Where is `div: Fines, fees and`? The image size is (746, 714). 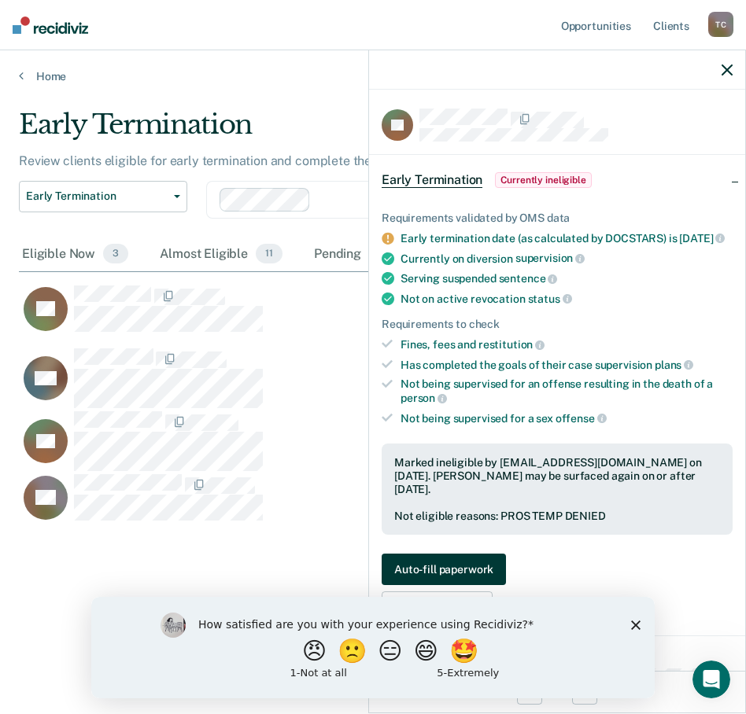 div: Fines, fees and is located at coordinates (566, 345).